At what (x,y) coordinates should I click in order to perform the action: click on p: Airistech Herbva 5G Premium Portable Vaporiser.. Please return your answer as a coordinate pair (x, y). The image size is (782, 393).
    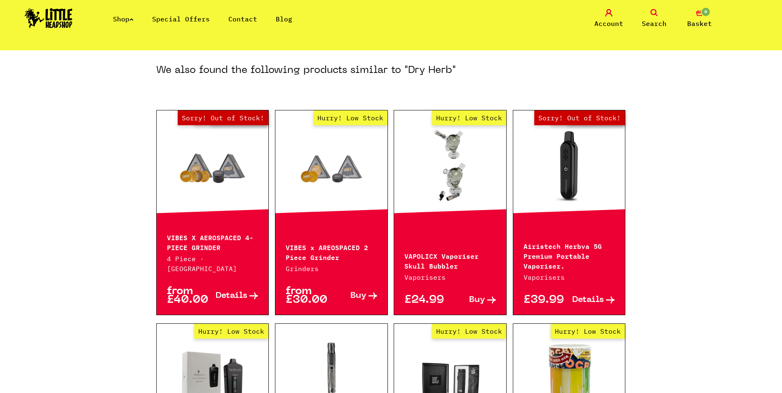
    Looking at the image, I should click on (569, 255).